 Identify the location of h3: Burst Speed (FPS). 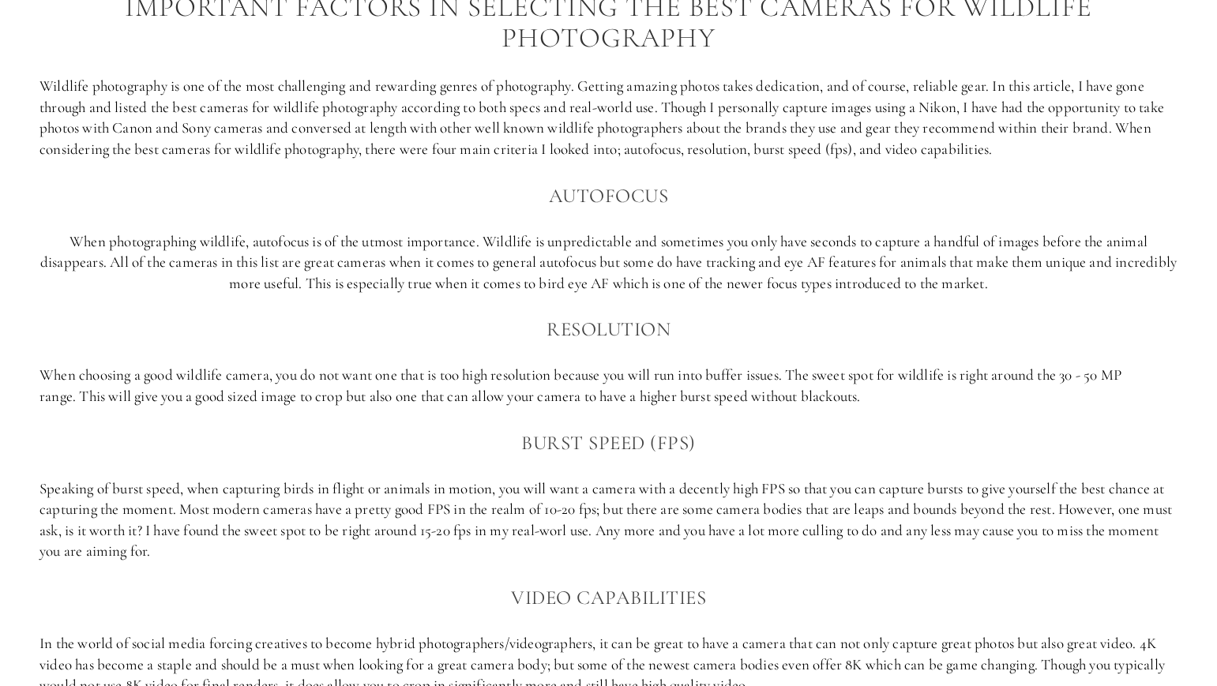
(608, 443).